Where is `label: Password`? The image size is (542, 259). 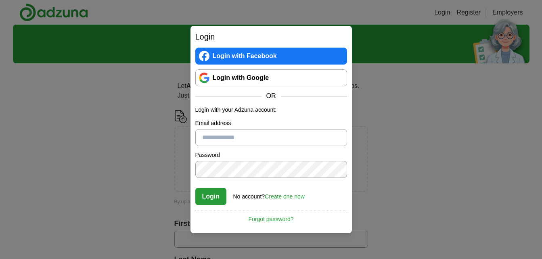 label: Password is located at coordinates (271, 155).